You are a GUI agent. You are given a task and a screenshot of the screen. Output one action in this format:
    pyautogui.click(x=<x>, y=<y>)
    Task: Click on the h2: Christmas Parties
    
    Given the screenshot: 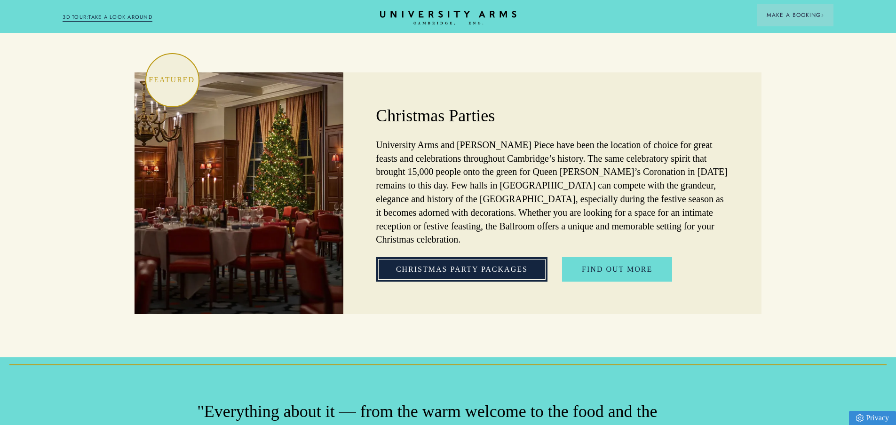 What is the action you would take?
    pyautogui.click(x=552, y=116)
    